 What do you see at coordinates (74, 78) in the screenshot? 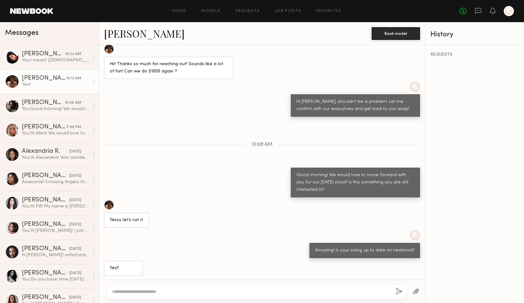
I see `div: 10:13 AM` at bounding box center [74, 78].